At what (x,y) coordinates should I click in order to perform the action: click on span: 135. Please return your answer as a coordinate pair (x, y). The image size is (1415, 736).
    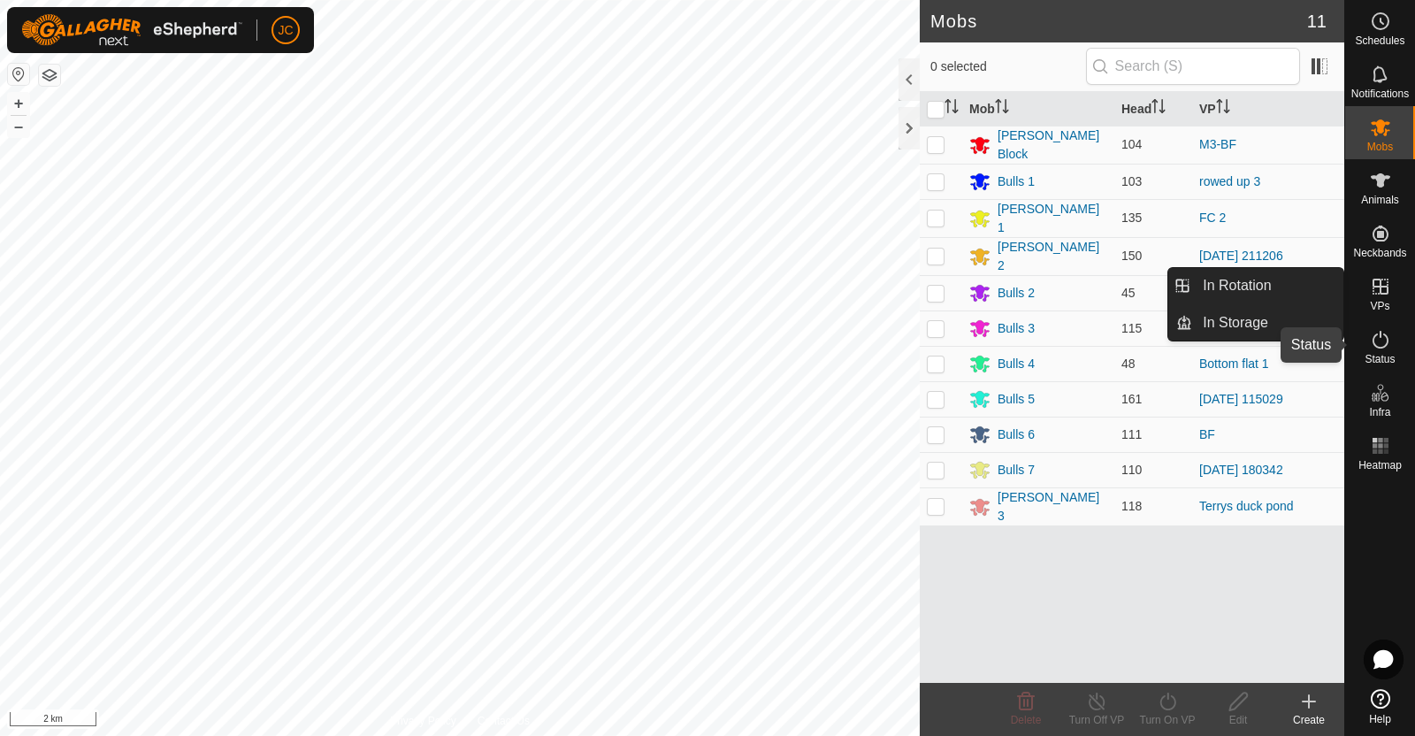
    Looking at the image, I should click on (1131, 218).